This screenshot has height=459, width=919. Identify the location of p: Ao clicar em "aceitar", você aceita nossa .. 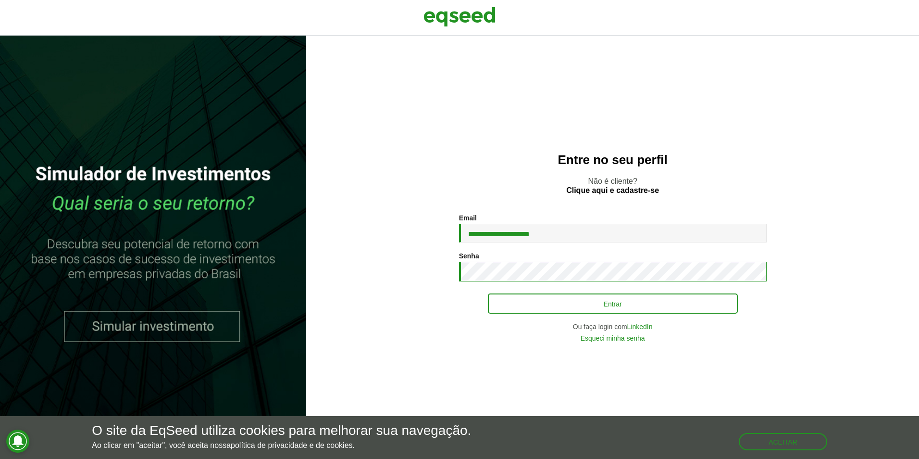
(281, 445).